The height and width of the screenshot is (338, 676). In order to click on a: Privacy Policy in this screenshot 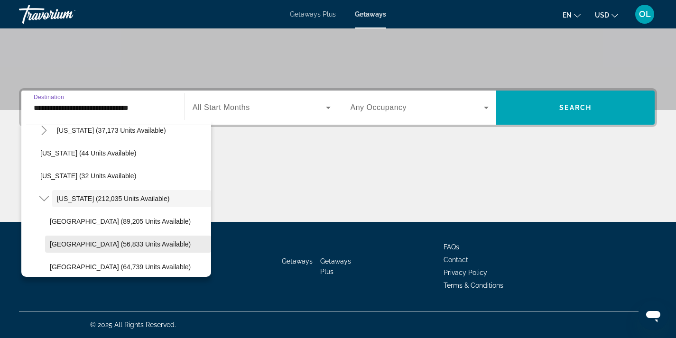, I will do `click(465, 273)`.